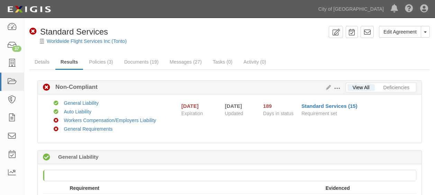 The width and height of the screenshot is (435, 195). I want to click on span: Requirement set, so click(319, 114).